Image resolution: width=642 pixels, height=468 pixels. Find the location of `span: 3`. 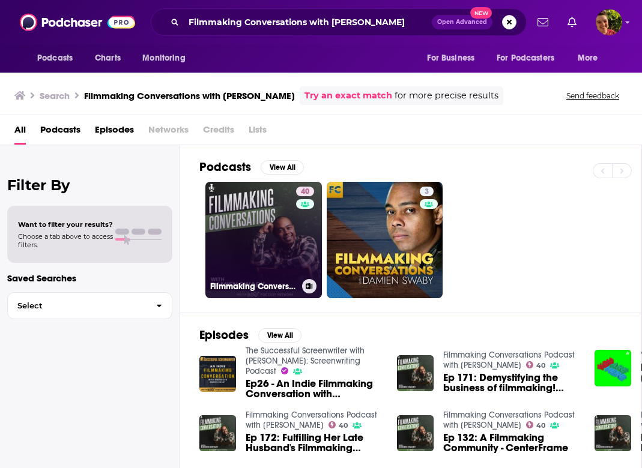

span: 3 is located at coordinates (426, 192).